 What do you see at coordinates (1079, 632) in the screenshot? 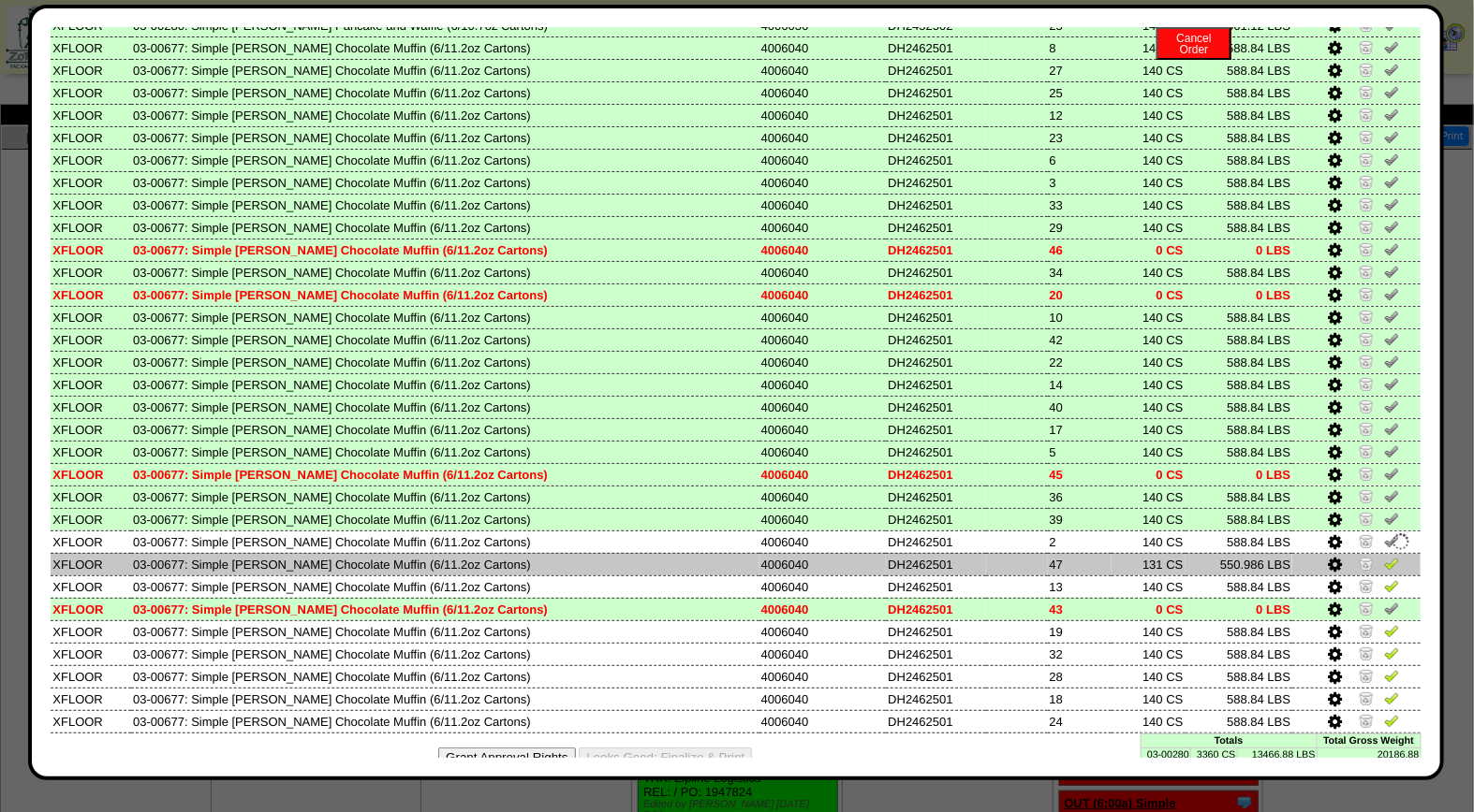
I see `td: 19` at bounding box center [1079, 632].